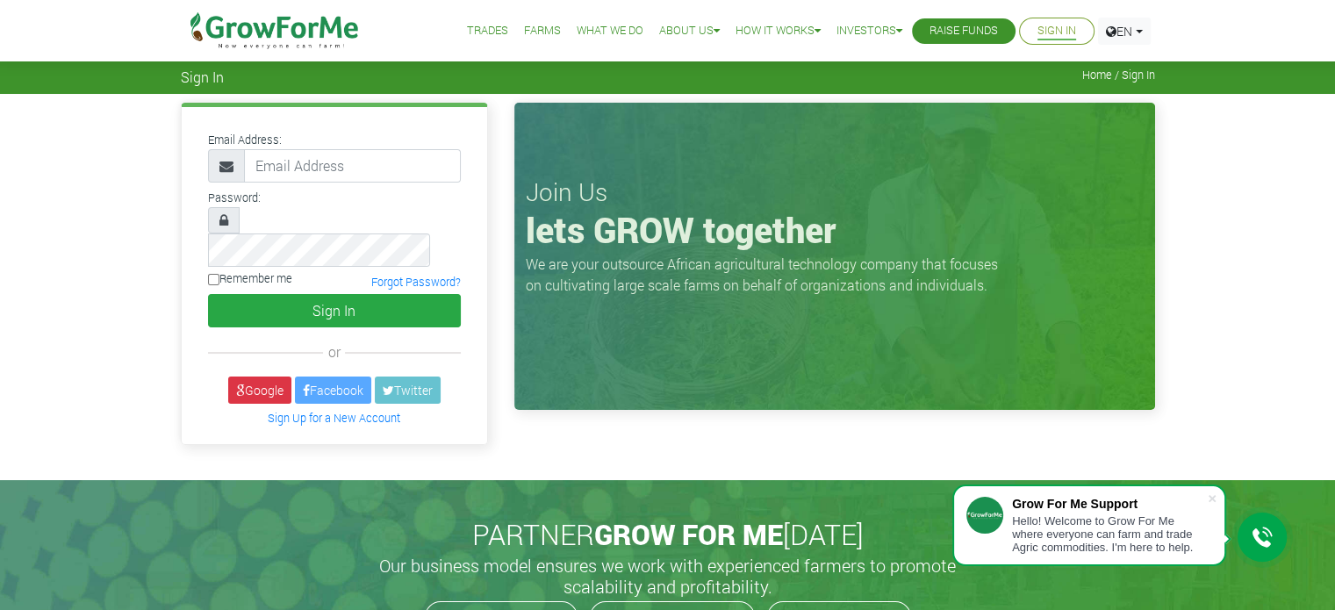 The width and height of the screenshot is (1335, 610). Describe the element at coordinates (668, 576) in the screenshot. I see `h5: Our business model ensures we work with experienced farmers to promote scalability and profitabil...` at that location.